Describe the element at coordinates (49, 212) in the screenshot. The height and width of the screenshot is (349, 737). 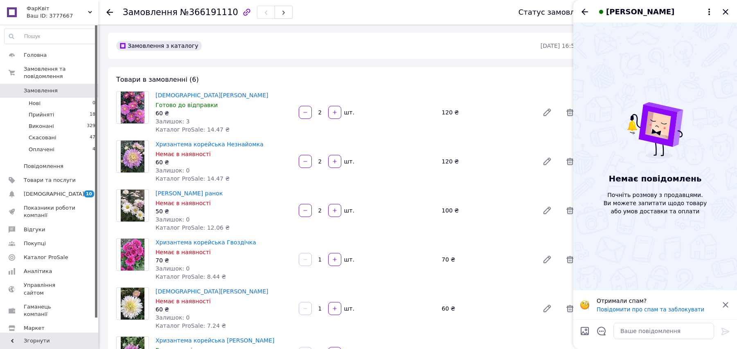
I see `span: Показники роботи компанії` at that location.